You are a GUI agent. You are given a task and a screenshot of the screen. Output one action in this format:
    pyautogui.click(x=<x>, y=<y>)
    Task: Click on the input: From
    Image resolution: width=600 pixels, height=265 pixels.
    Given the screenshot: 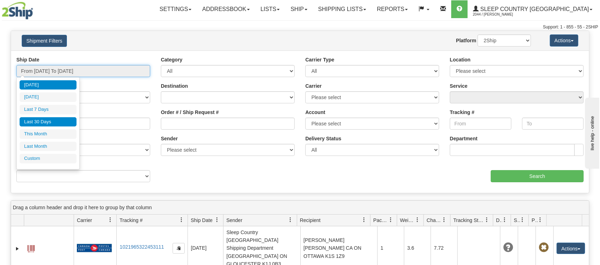 What is the action you would take?
    pyautogui.click(x=480, y=124)
    